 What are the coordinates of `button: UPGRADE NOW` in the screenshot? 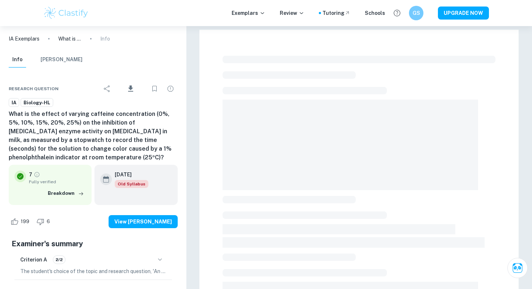 It's located at (463, 13).